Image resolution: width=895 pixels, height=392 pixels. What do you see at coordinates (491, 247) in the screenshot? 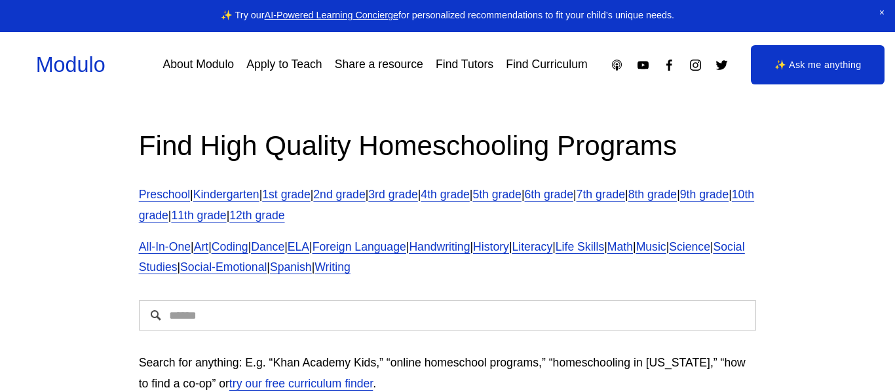
I see `a: History` at bounding box center [491, 247].